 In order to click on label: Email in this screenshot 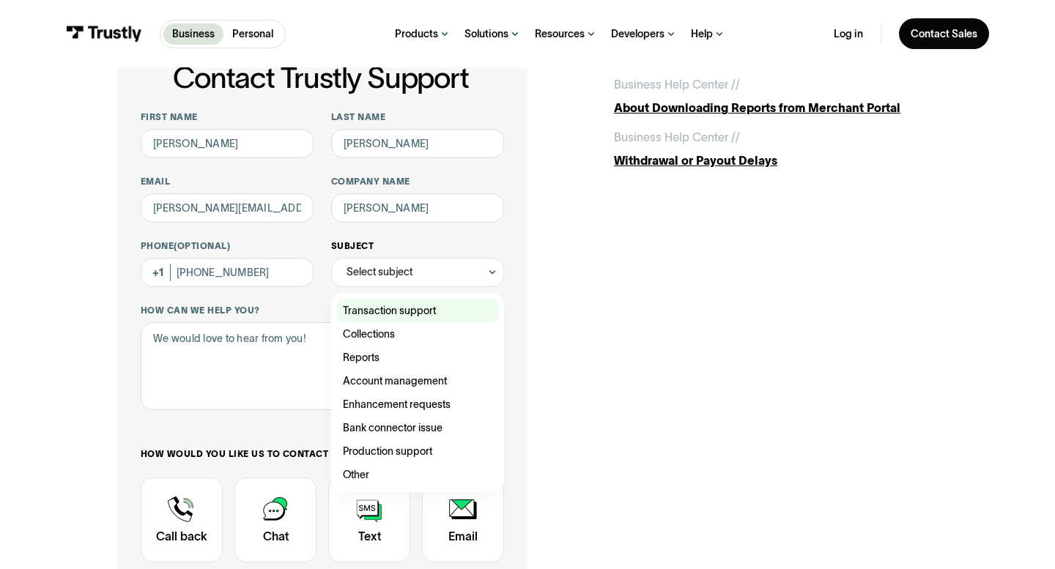, I will do `click(227, 182)`.